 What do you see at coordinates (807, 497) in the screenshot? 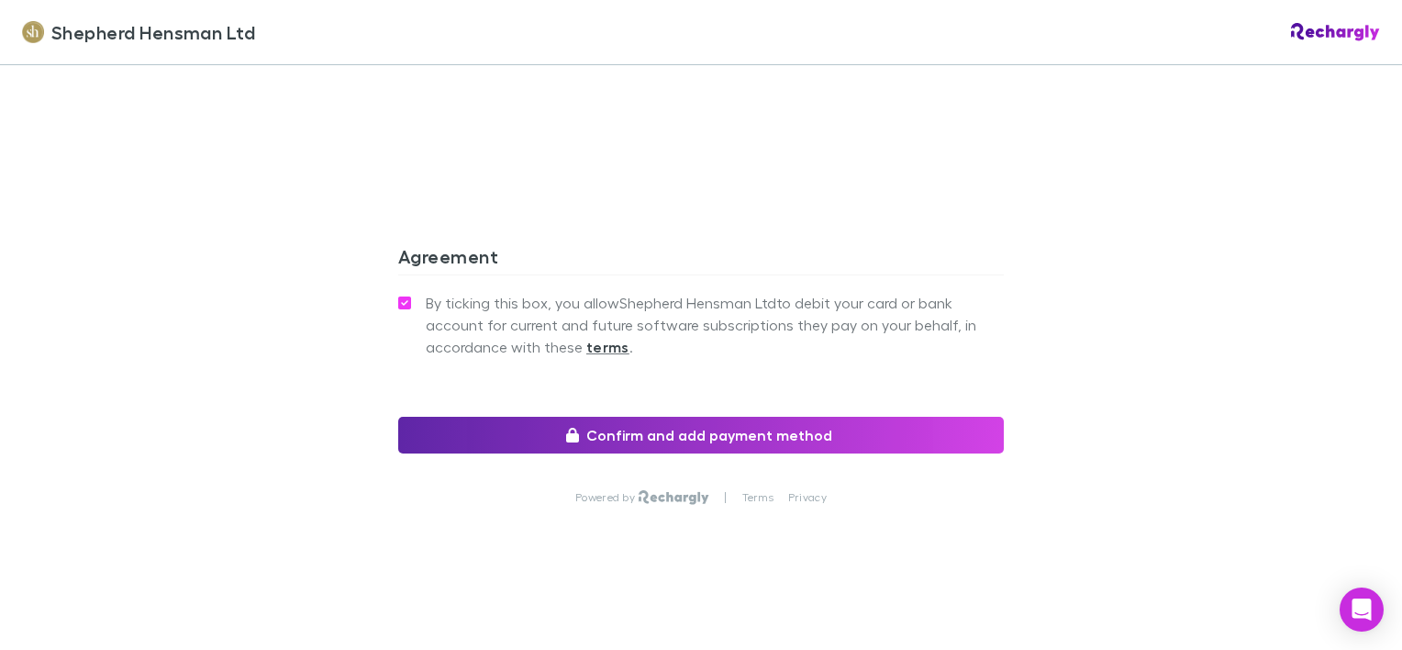
I see `p: Privacy` at bounding box center [807, 497].